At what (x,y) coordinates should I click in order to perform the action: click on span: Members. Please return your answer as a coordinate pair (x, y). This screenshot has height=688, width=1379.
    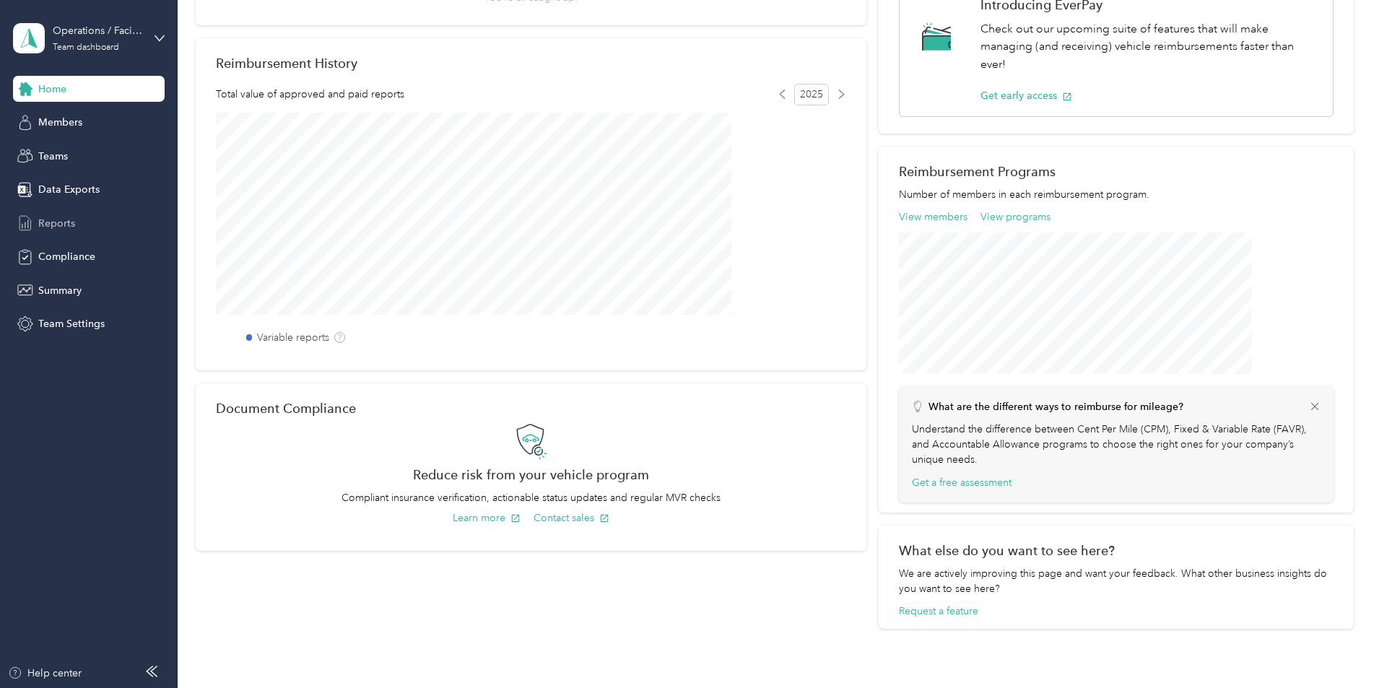
    Looking at the image, I should click on (60, 122).